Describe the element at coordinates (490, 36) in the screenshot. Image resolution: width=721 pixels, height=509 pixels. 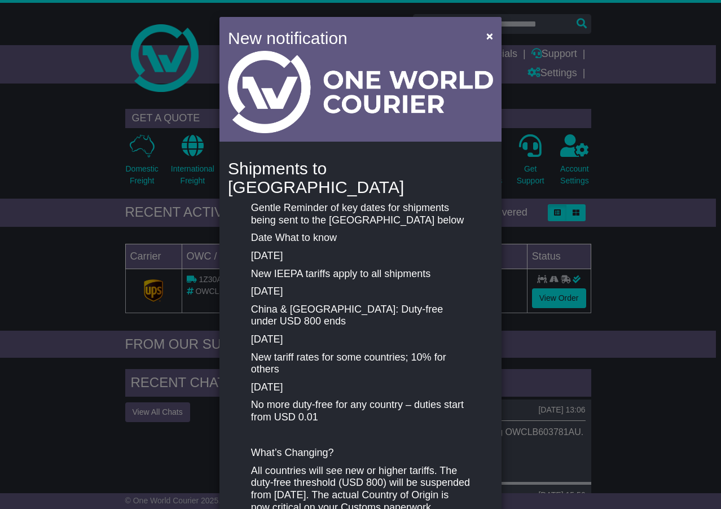
I see `button: Close` at that location.